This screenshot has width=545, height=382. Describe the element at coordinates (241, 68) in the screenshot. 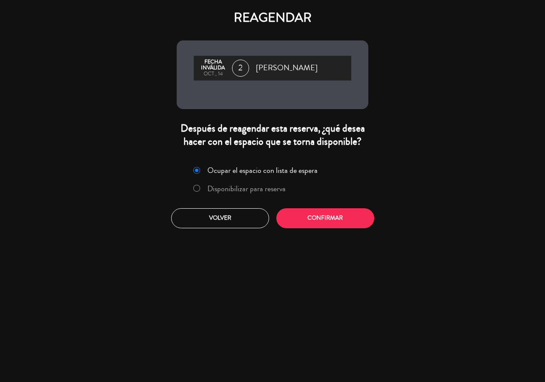

I see `span: 2` at that location.